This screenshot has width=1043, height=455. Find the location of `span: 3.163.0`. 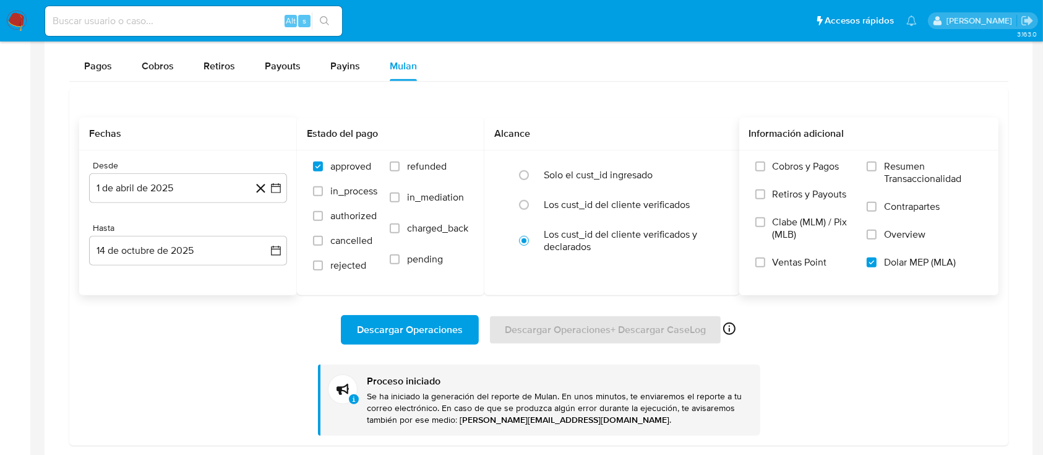

span: 3.163.0 is located at coordinates (1027, 34).